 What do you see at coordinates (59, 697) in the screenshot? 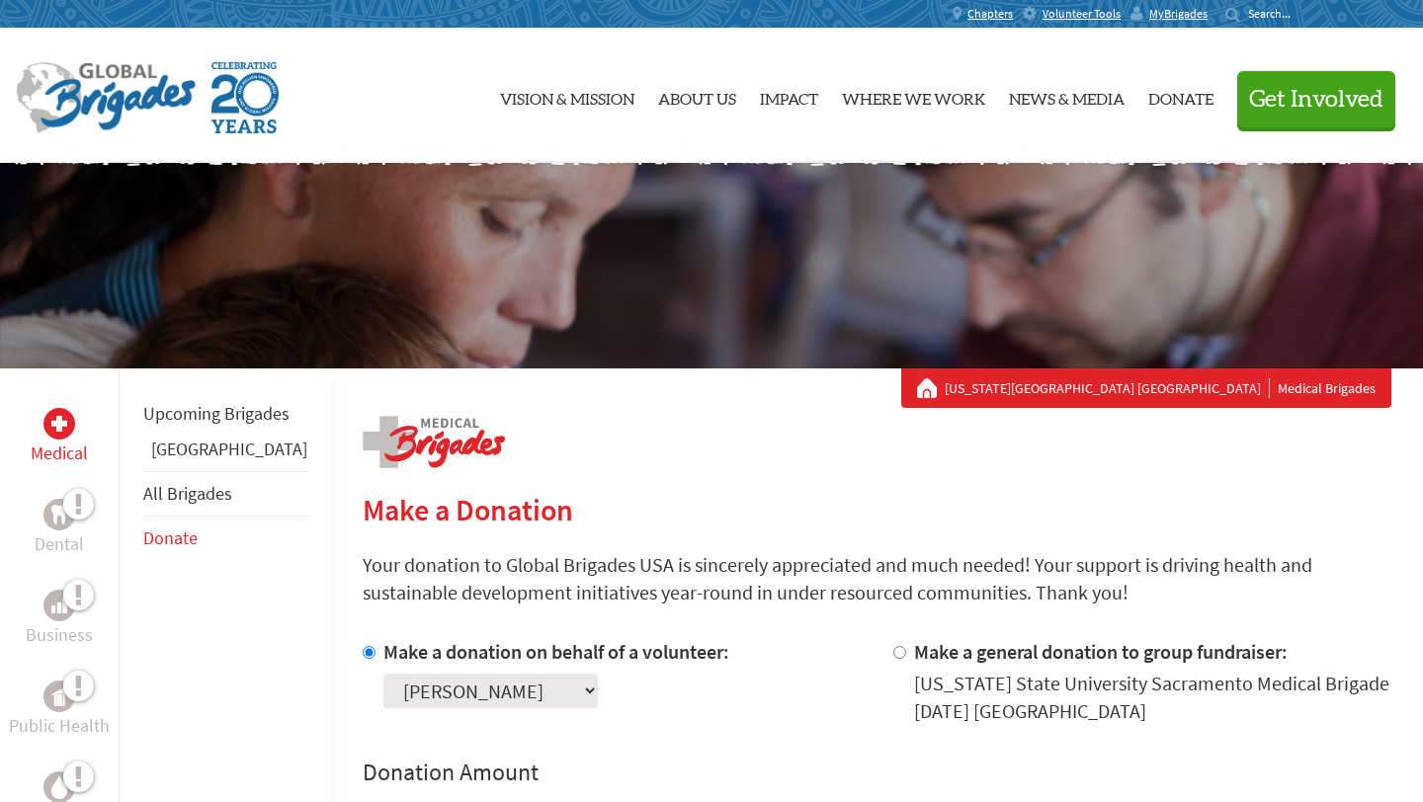
I see `img: Public Health` at bounding box center [59, 697].